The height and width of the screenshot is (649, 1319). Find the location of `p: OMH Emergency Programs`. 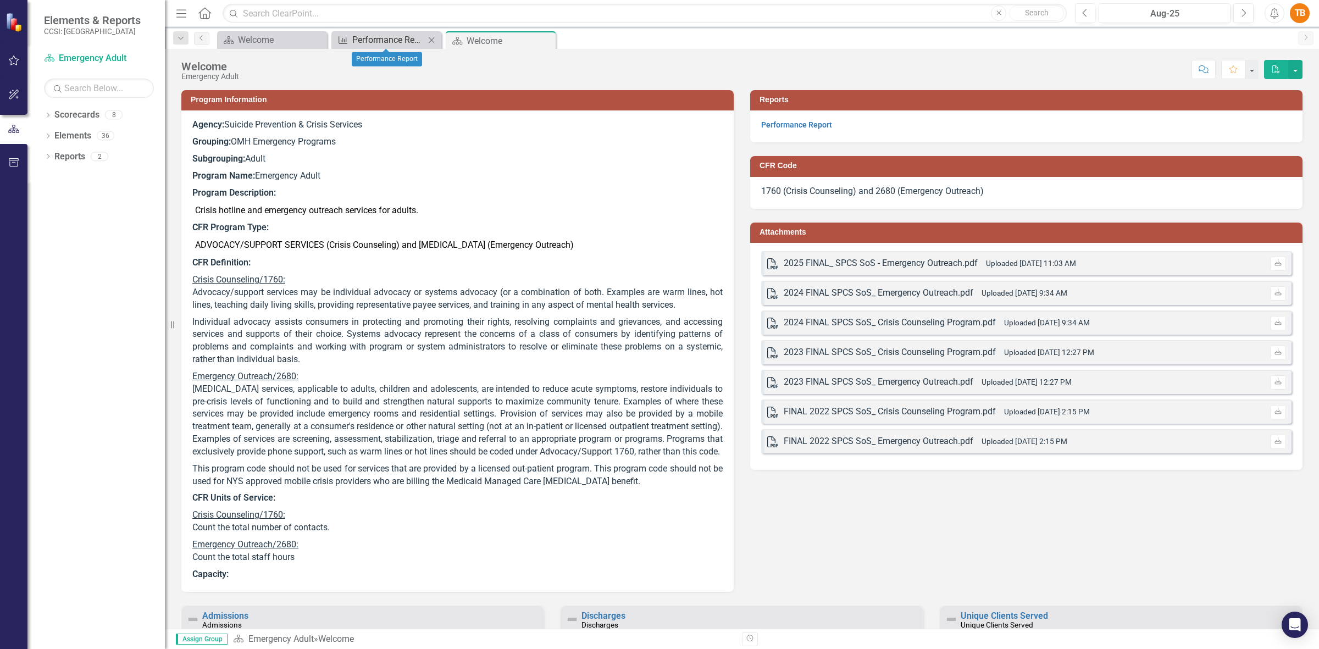

p: OMH Emergency Programs is located at coordinates (457, 142).